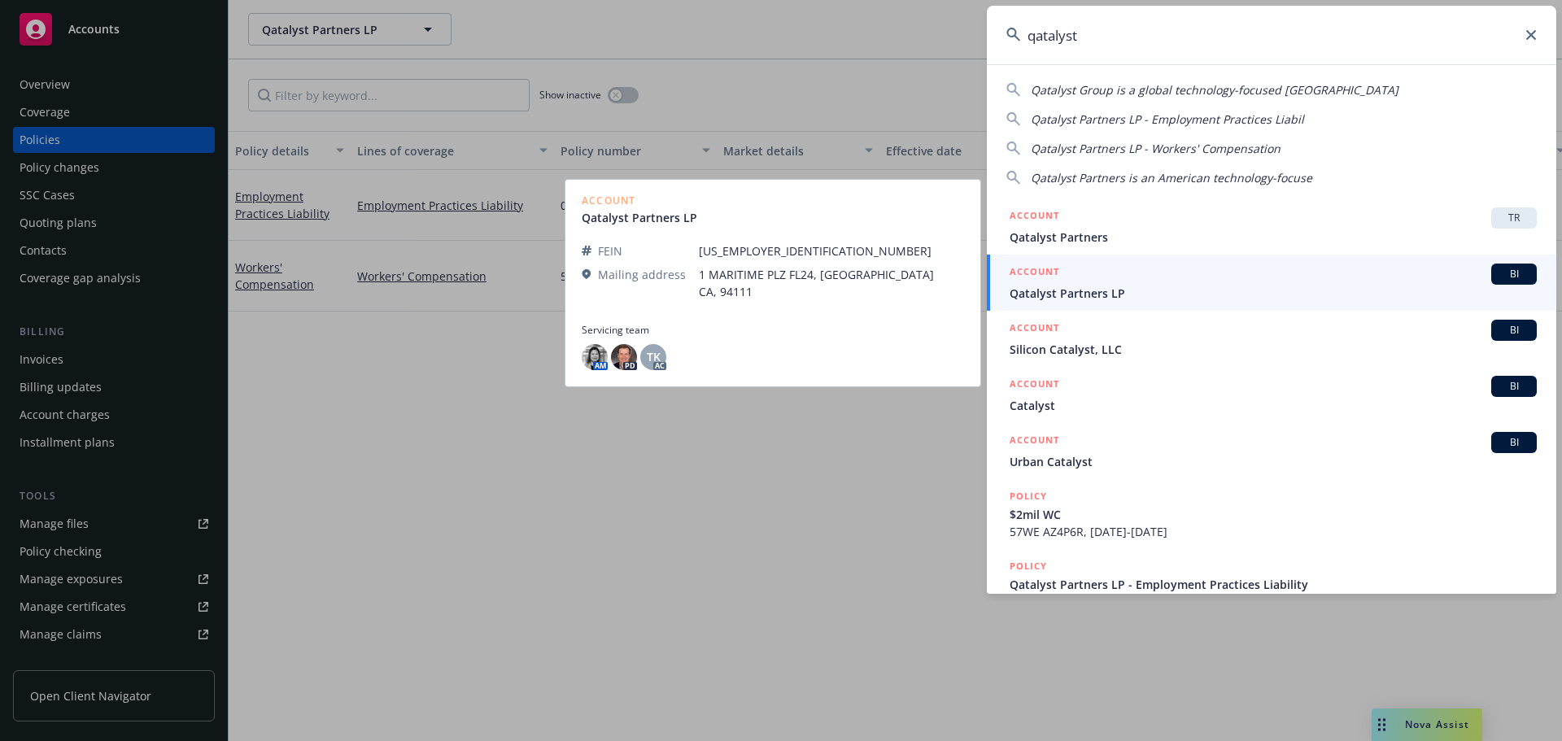 This screenshot has width=1562, height=741. I want to click on span: Urban Catalyst, so click(1273, 461).